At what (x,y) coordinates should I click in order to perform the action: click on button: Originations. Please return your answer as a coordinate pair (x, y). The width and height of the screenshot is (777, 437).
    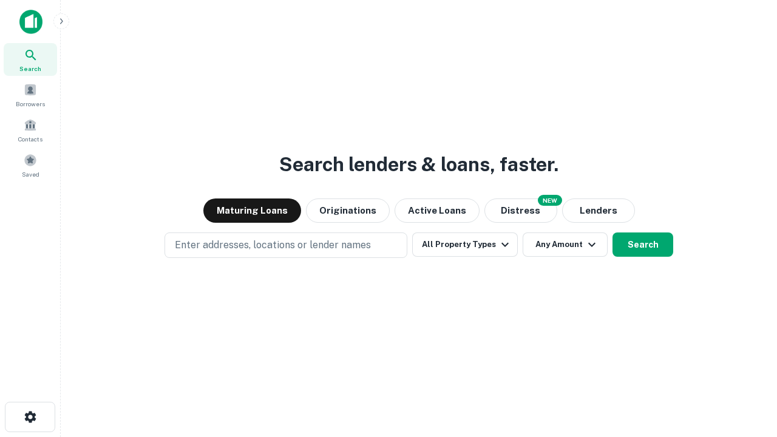
    Looking at the image, I should click on (348, 211).